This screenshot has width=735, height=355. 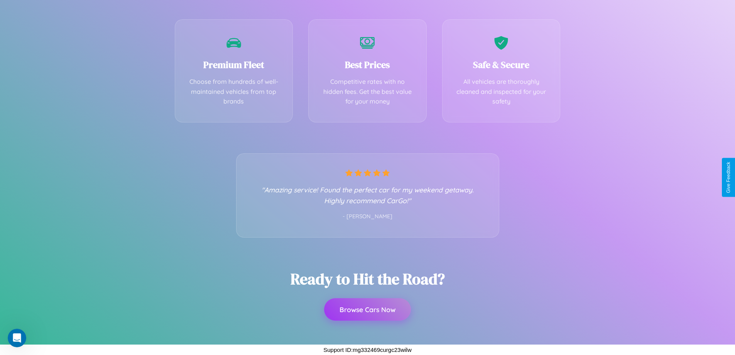 What do you see at coordinates (501, 91) in the screenshot?
I see `p: All vehicles are thoroughly cleaned and inspected for your safety` at bounding box center [501, 91].